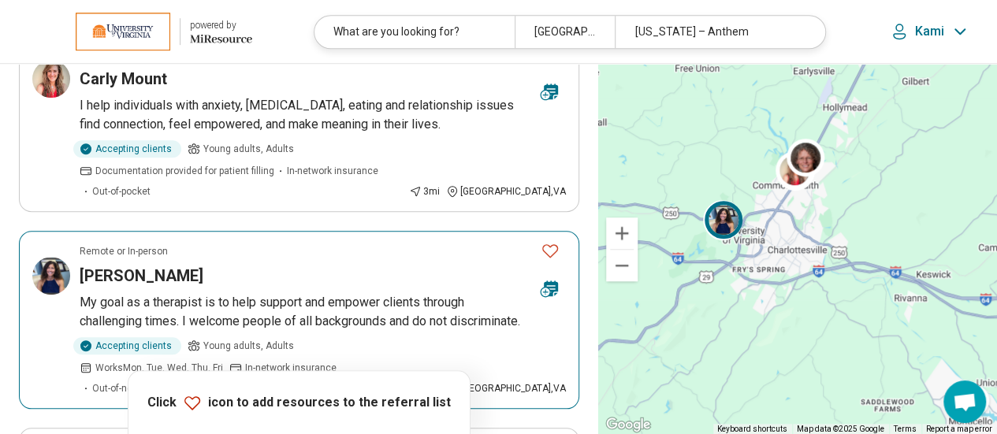  I want to click on a: Report a map error, so click(959, 429).